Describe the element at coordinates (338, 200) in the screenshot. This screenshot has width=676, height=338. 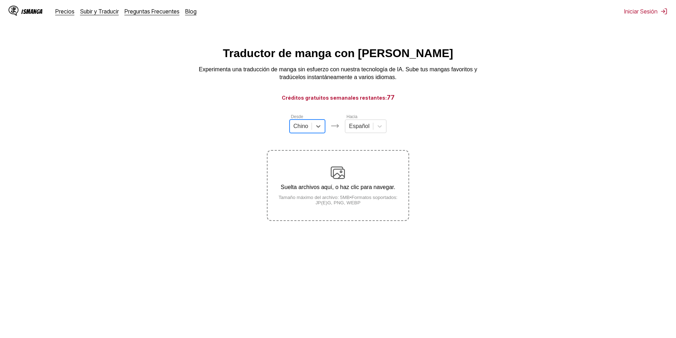
I see `small: Tamaño máximo del archivo: 5MB • Formatos soportados: JP(E)G, PNG, WEBP` at that location.